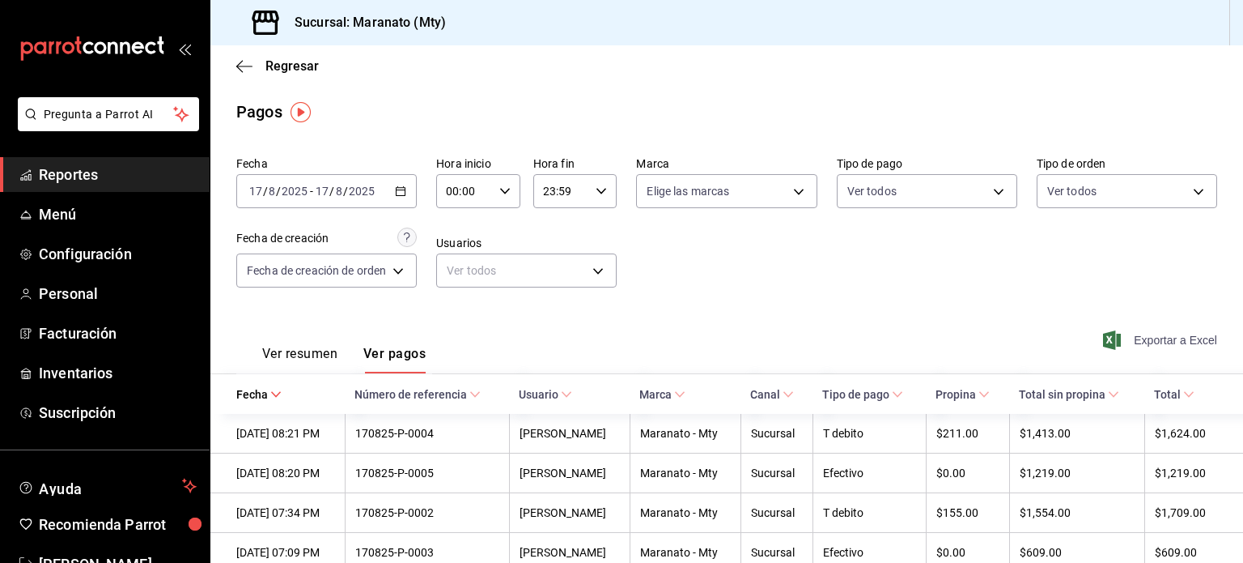  Describe the element at coordinates (662, 394) in the screenshot. I see `span: Marca` at that location.